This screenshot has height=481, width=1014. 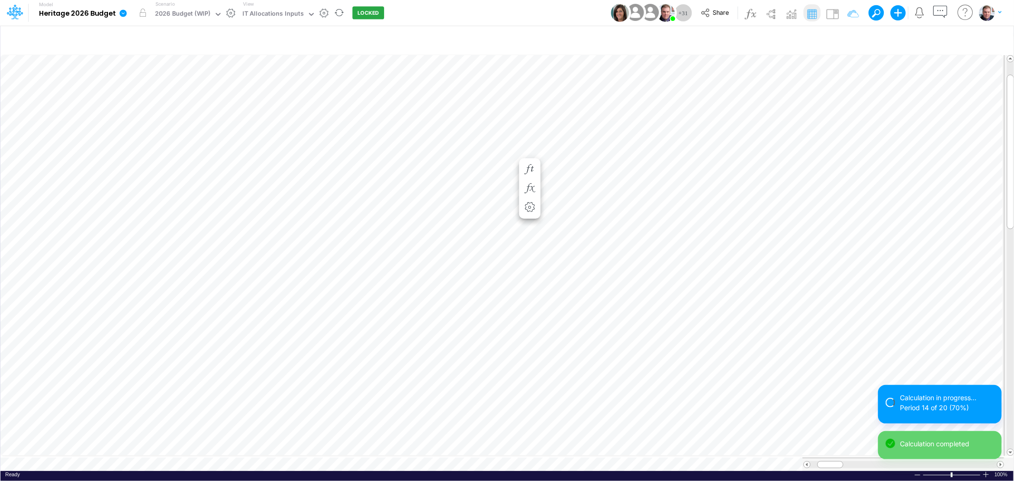 I want to click on b: Heritage 2026 Budget, so click(x=77, y=14).